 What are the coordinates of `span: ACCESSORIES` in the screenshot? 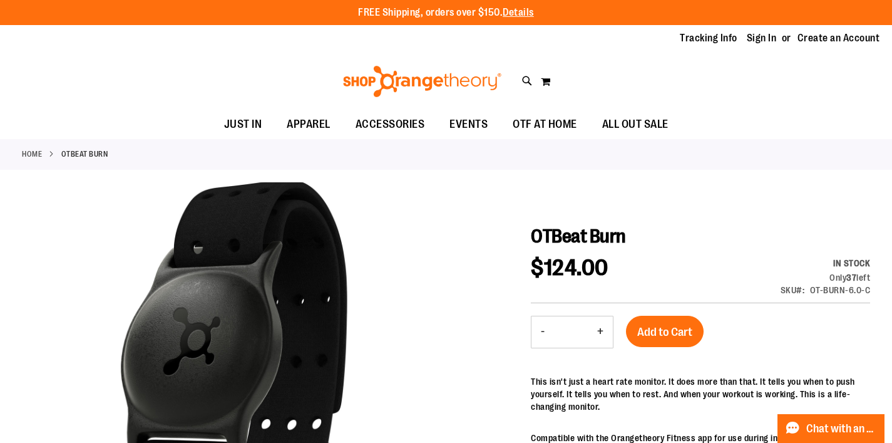 It's located at (390, 124).